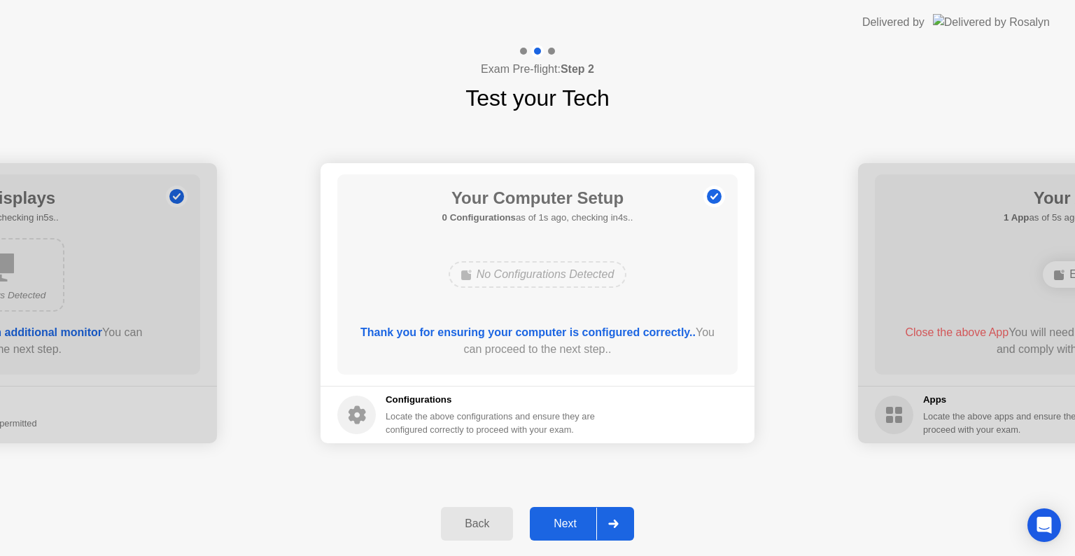 The height and width of the screenshot is (556, 1075). I want to click on h5: Configurations, so click(491, 400).